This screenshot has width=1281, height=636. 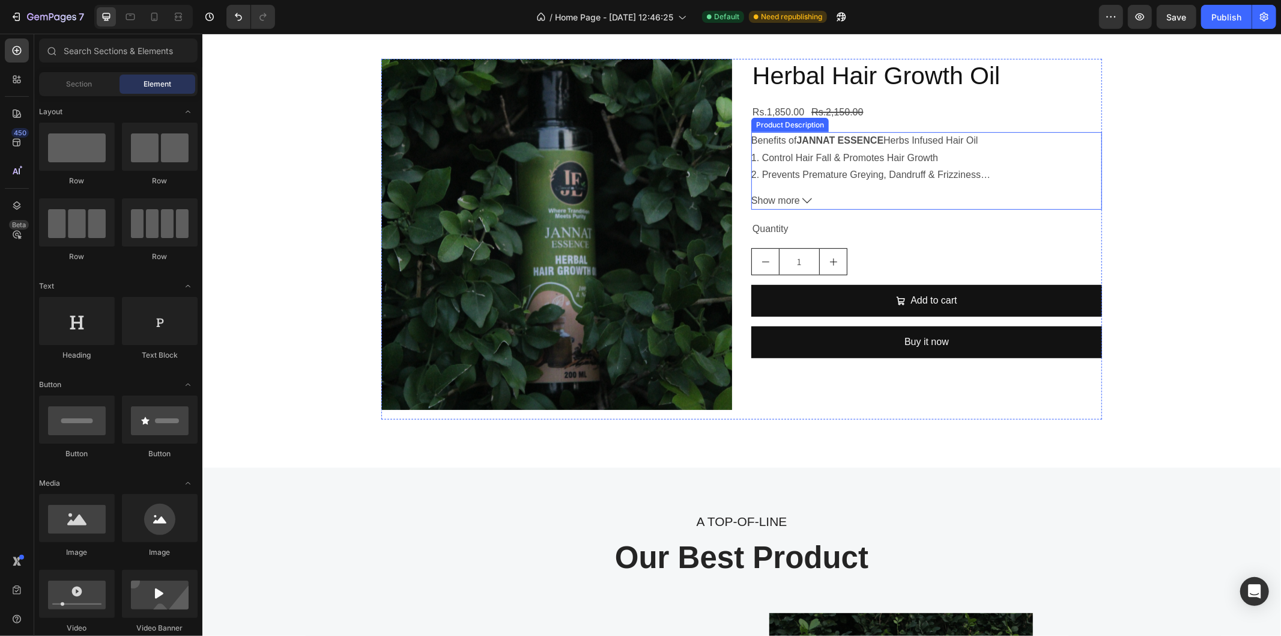 What do you see at coordinates (539, 488) in the screenshot?
I see `p: A TOP-OF-LINE` at bounding box center [539, 488].